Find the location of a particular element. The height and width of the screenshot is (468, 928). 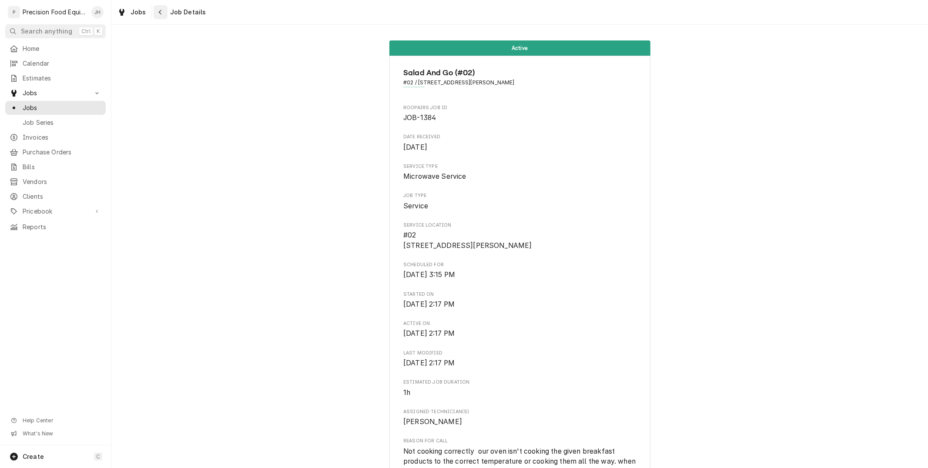

div: Assigned Technician(s) is located at coordinates (519, 418).